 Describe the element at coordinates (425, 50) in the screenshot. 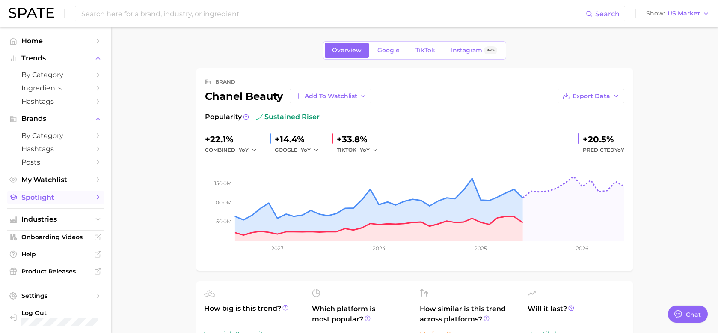

I see `a: TikTok` at that location.